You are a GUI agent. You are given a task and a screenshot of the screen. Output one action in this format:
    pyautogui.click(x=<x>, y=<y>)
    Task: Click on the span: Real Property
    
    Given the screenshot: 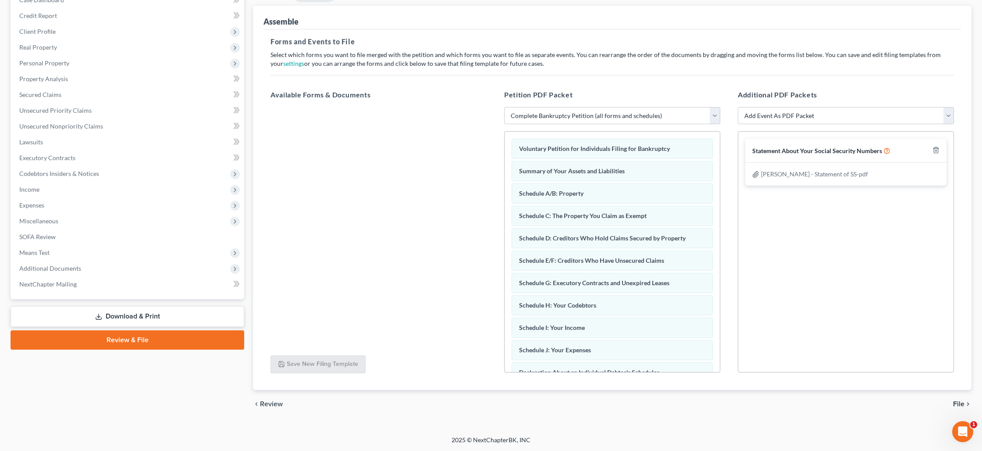 What is the action you would take?
    pyautogui.click(x=38, y=47)
    